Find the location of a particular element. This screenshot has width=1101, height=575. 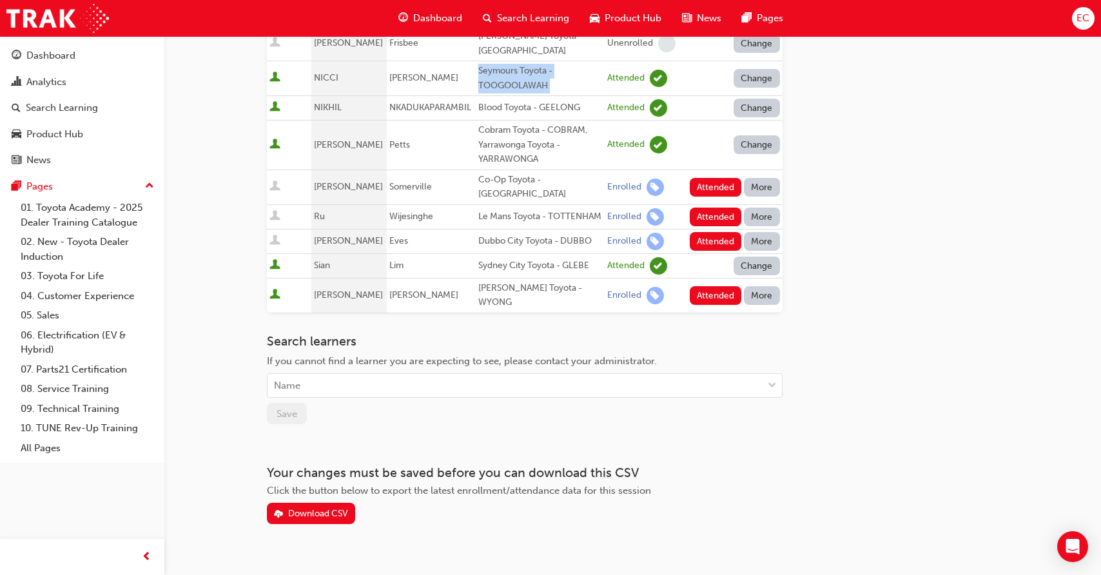

a: 08. Service Training is located at coordinates (87, 389).